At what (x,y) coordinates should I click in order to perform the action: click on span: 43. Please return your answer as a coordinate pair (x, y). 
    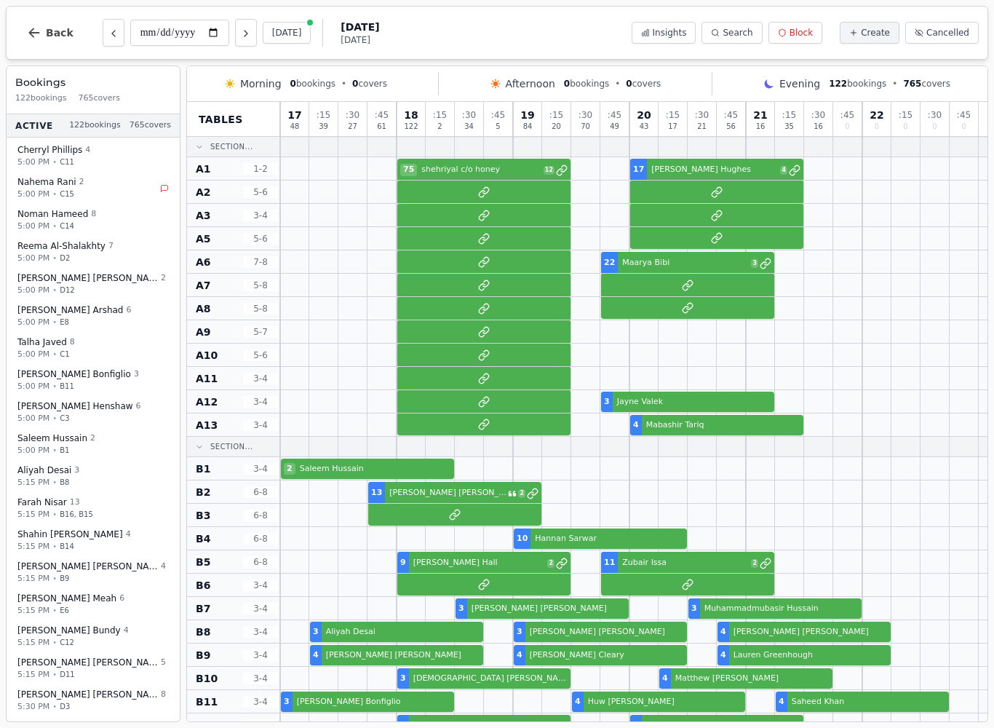
    Looking at the image, I should click on (644, 127).